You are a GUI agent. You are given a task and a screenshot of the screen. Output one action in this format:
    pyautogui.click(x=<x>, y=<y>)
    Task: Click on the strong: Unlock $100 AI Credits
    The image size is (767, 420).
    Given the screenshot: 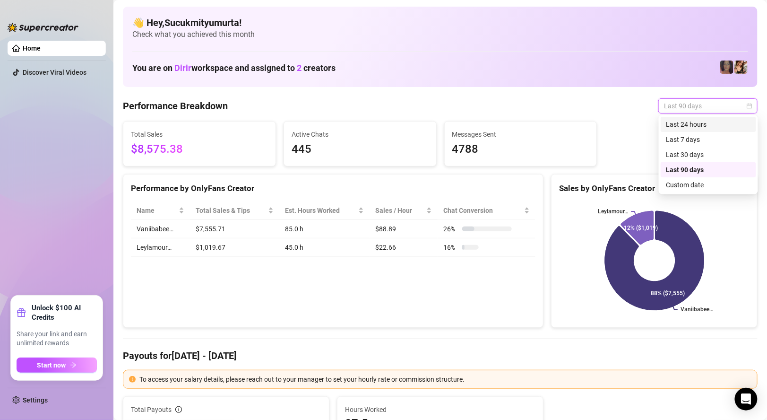 What is the action you would take?
    pyautogui.click(x=64, y=312)
    